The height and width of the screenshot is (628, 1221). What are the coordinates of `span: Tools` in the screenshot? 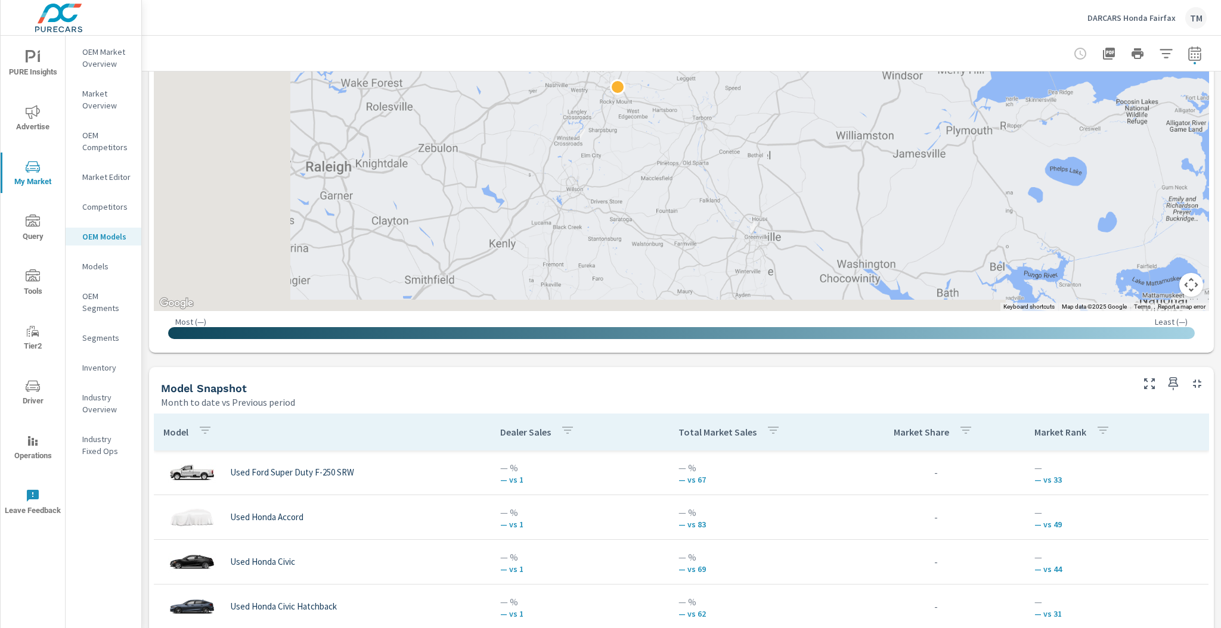 It's located at (33, 284).